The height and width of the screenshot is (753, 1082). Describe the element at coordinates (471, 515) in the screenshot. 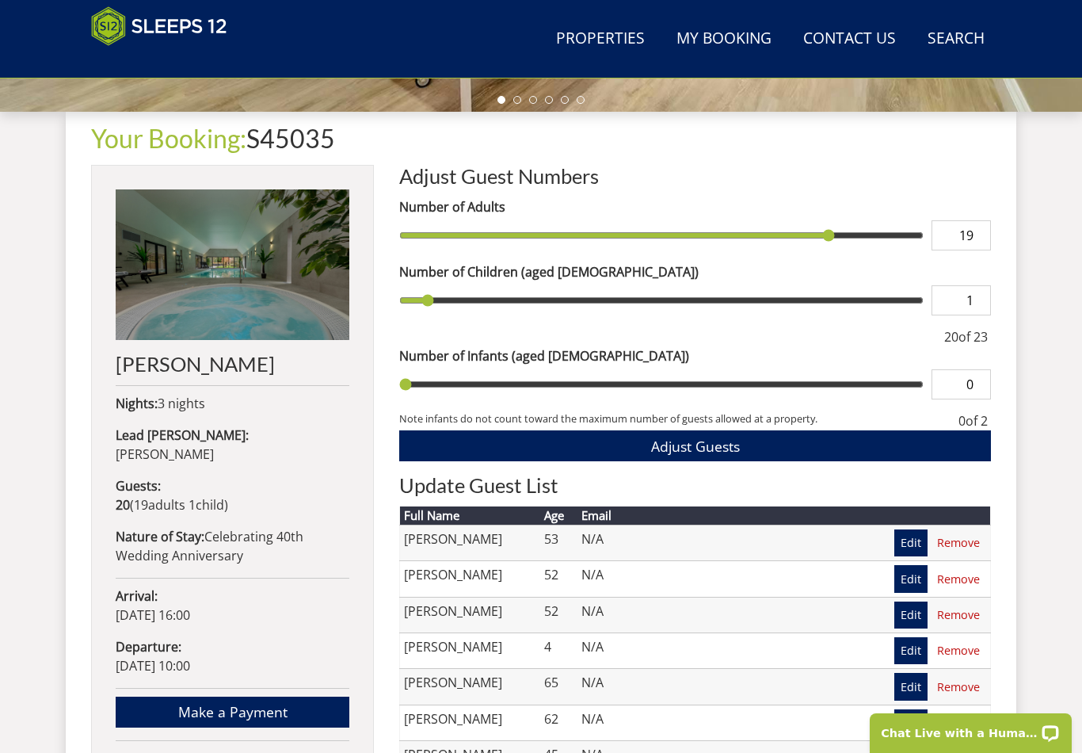

I see `th: Full Name` at that location.